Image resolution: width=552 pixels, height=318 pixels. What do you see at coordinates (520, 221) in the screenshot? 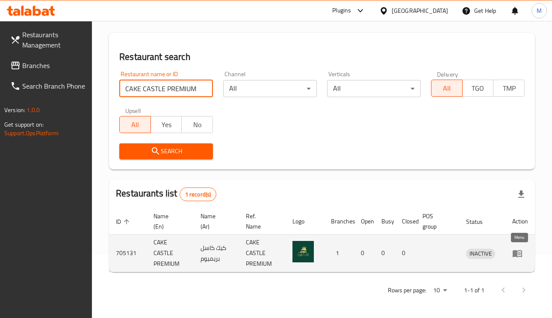
I see `th: Action` at bounding box center [520, 221].